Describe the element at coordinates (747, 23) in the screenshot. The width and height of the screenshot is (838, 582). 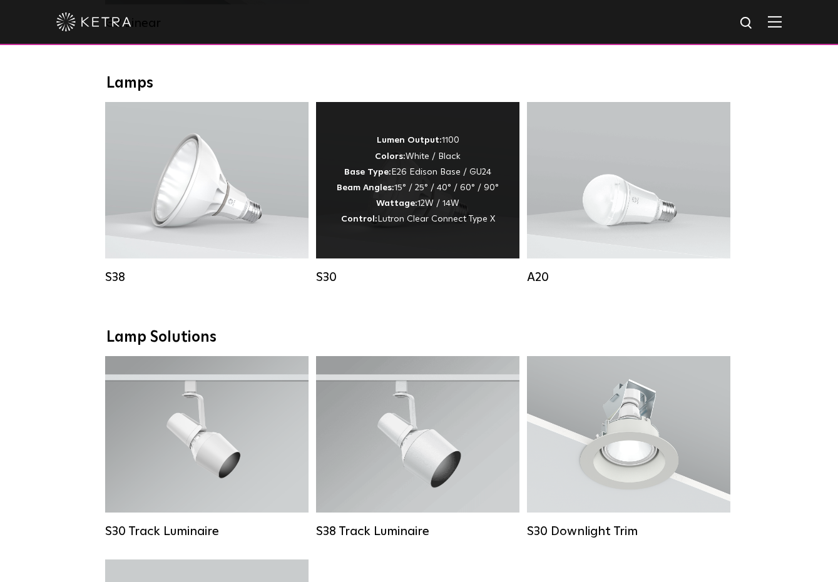
I see `img: search icon` at that location.